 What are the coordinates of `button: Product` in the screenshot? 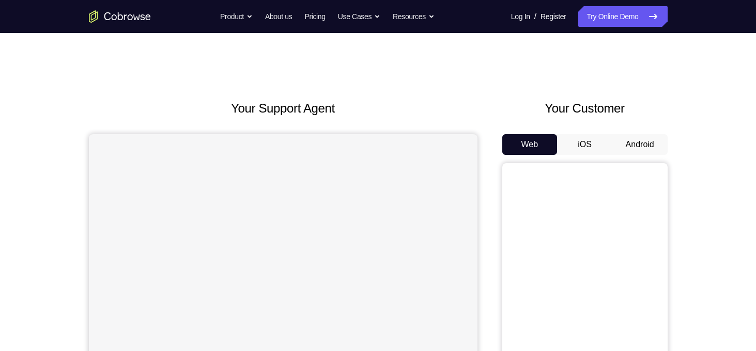 It's located at (236, 17).